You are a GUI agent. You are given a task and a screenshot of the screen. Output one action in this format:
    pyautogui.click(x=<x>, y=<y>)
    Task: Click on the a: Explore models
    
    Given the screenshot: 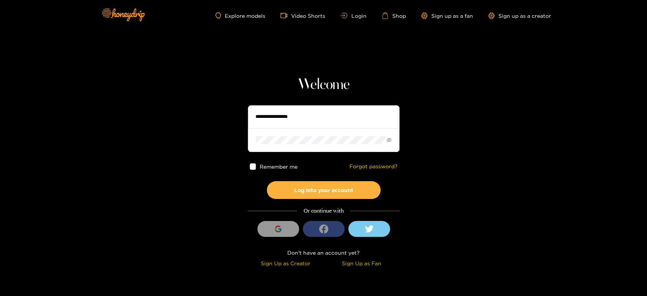 What is the action you would take?
    pyautogui.click(x=240, y=16)
    